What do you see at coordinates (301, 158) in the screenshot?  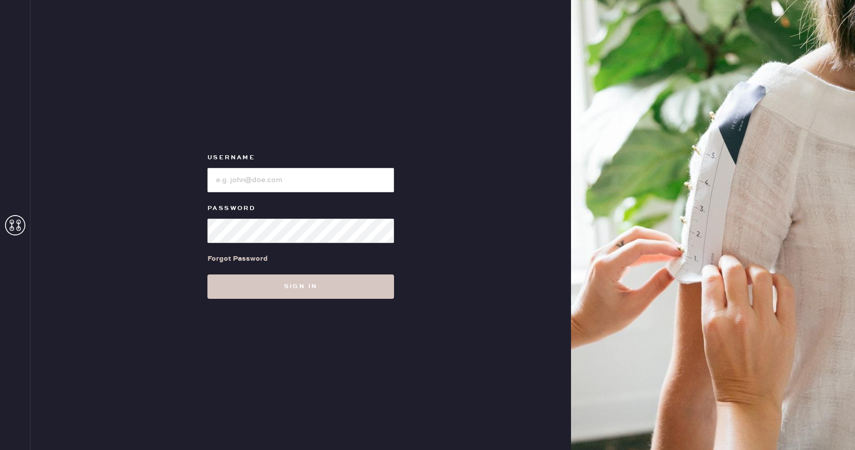 I see `label: Username` at bounding box center [301, 158].